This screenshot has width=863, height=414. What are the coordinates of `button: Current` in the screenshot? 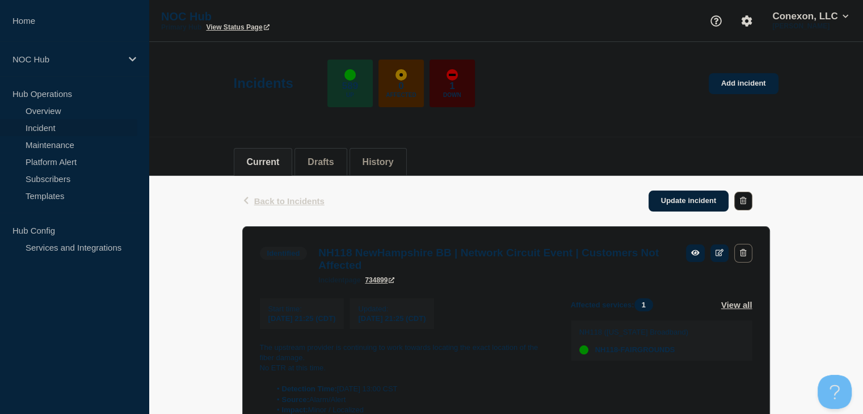 It's located at (263, 162).